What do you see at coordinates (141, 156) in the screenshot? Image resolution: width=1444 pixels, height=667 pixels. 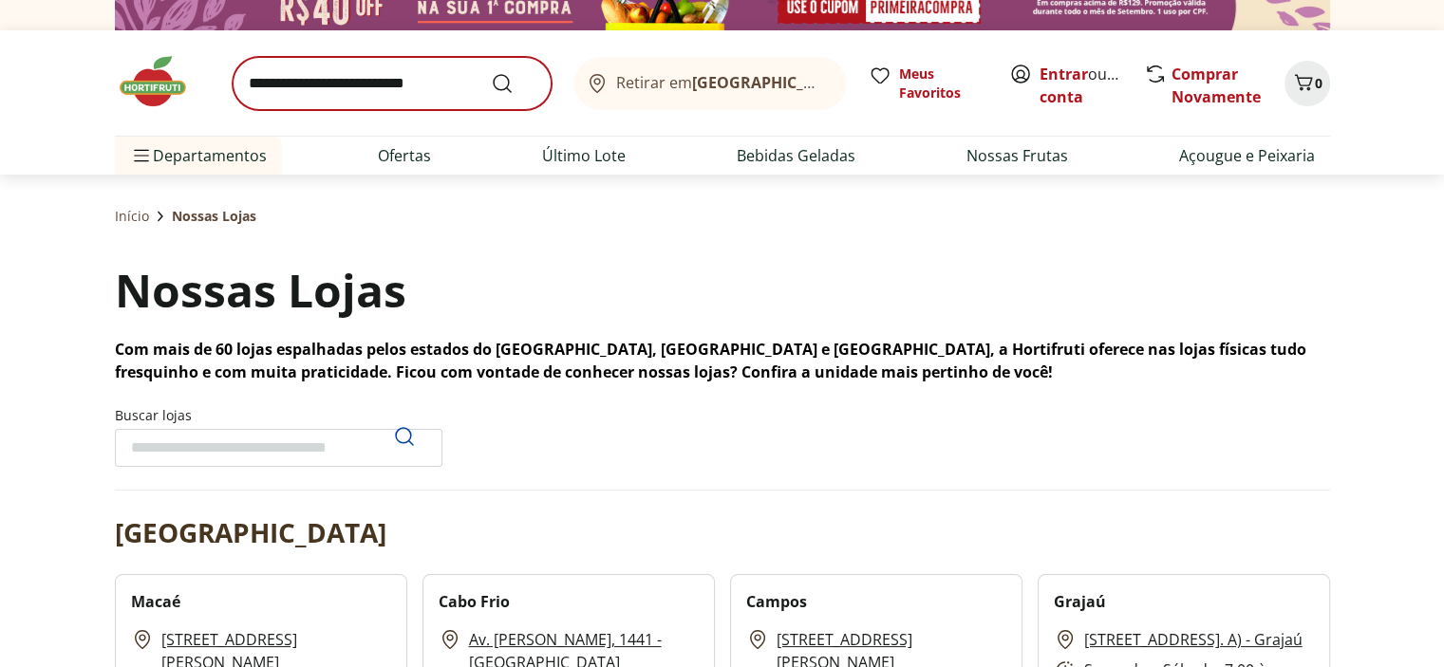 I see `button: Menu` at bounding box center [141, 156].